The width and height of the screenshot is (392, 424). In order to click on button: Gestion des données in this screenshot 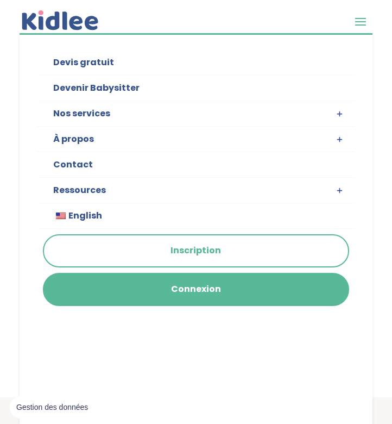, I will do `click(52, 408)`.